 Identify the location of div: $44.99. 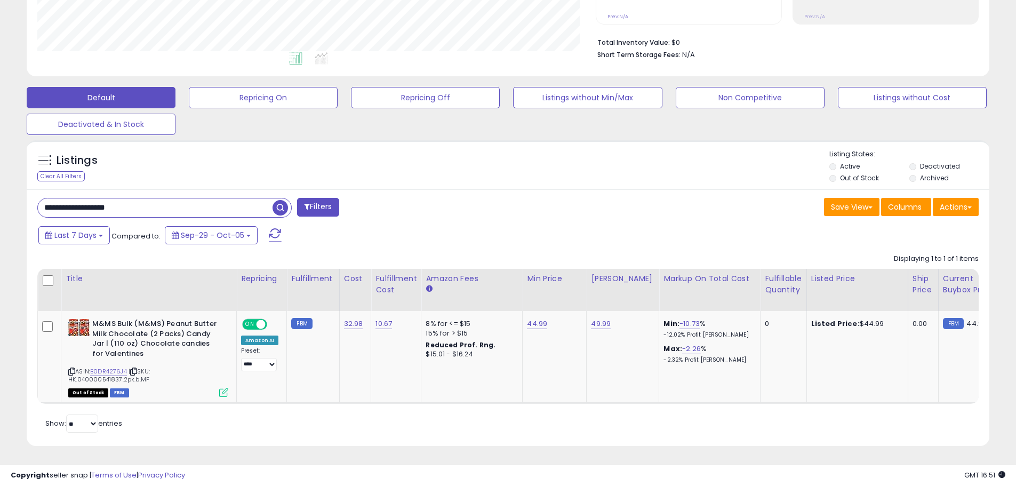
(856, 324).